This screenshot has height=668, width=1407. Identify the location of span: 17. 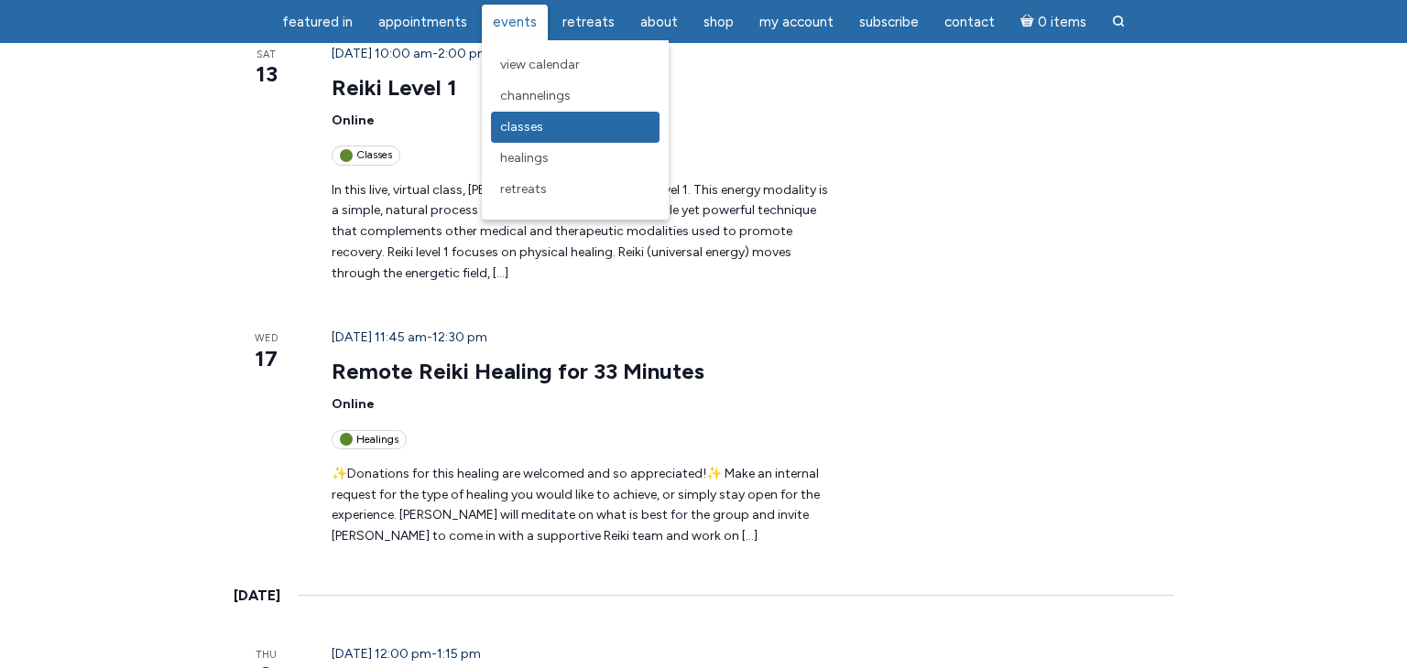
(266, 359).